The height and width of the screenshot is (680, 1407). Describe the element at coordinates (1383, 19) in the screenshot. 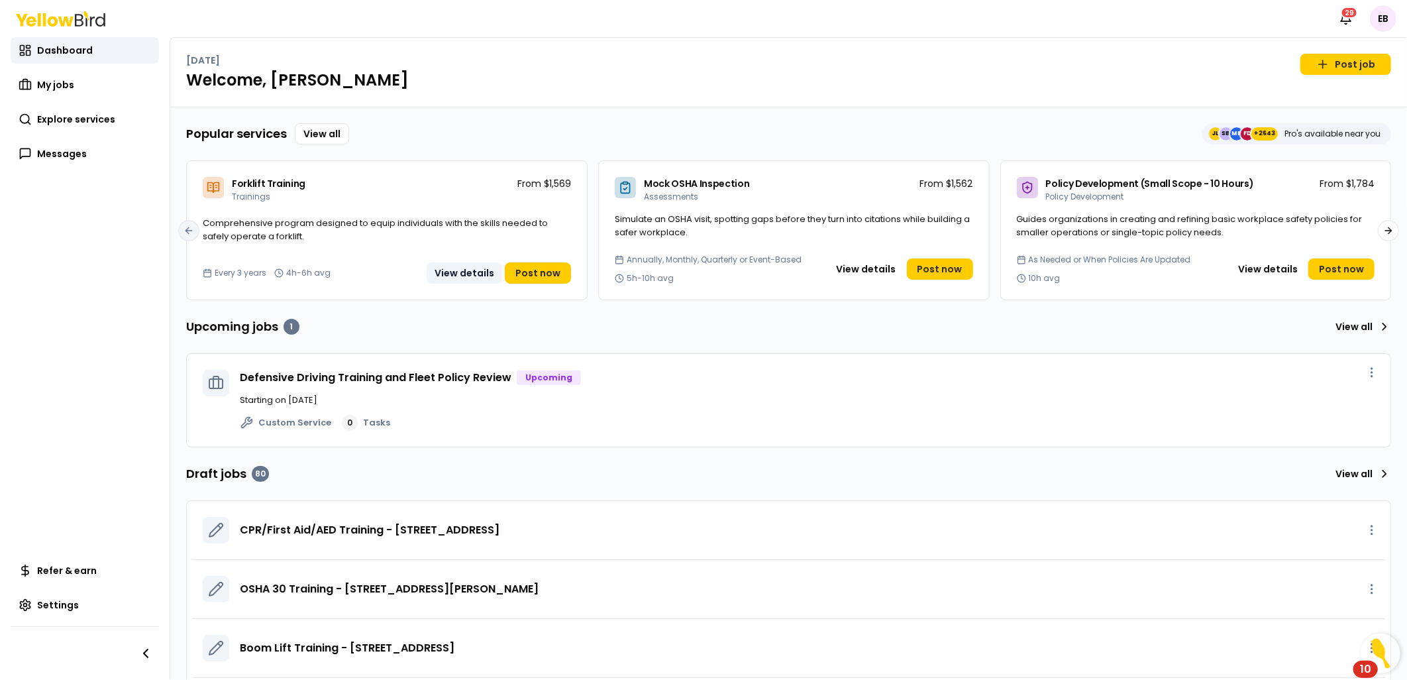

I see `span: EB` at that location.